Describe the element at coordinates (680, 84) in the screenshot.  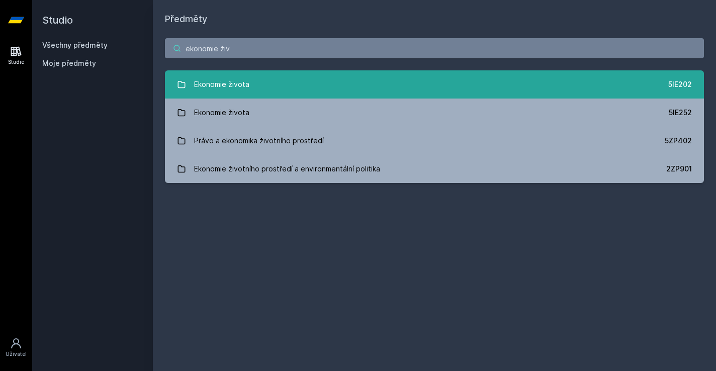
I see `font: 5IE202` at that location.